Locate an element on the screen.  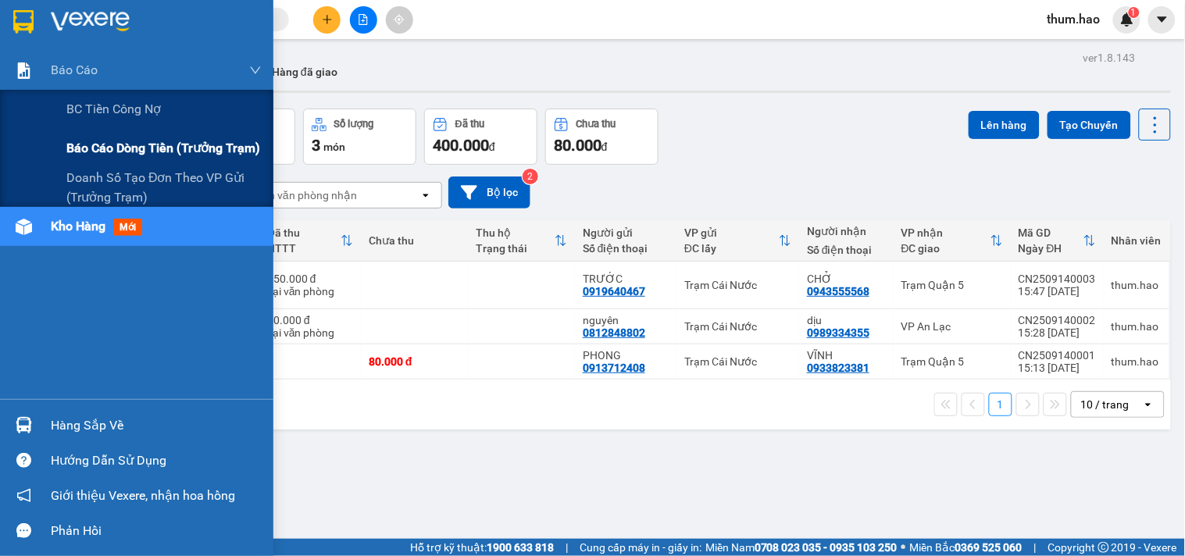
span: question-circle is located at coordinates (23, 460).